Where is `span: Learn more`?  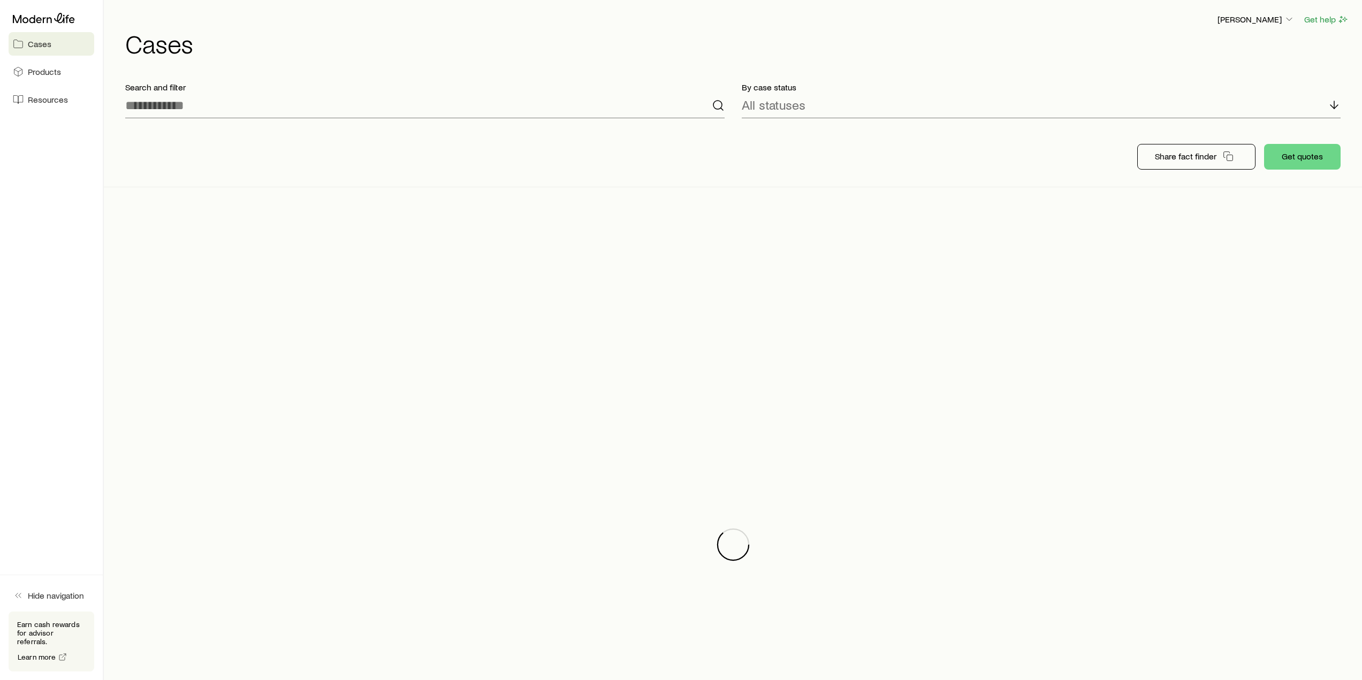
span: Learn more is located at coordinates (37, 657).